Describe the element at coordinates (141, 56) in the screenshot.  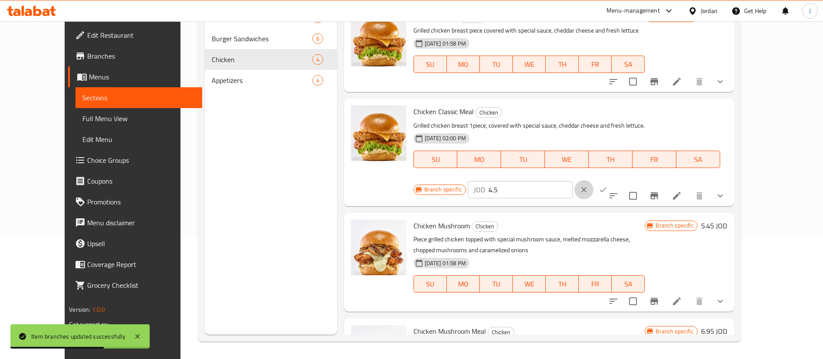
I see `span: Branches` at that location.